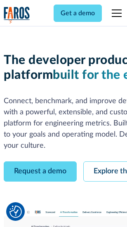 The width and height of the screenshot is (127, 227). What do you see at coordinates (40, 171) in the screenshot?
I see `a: Request a demo` at bounding box center [40, 171].